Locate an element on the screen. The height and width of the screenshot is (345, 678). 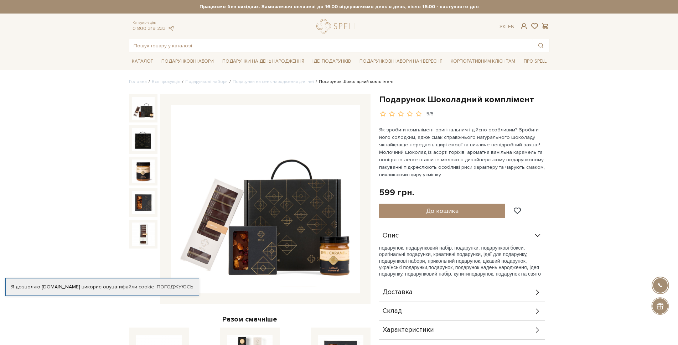
h1: Подарунок Шоколадний комплімент is located at coordinates (464, 99).